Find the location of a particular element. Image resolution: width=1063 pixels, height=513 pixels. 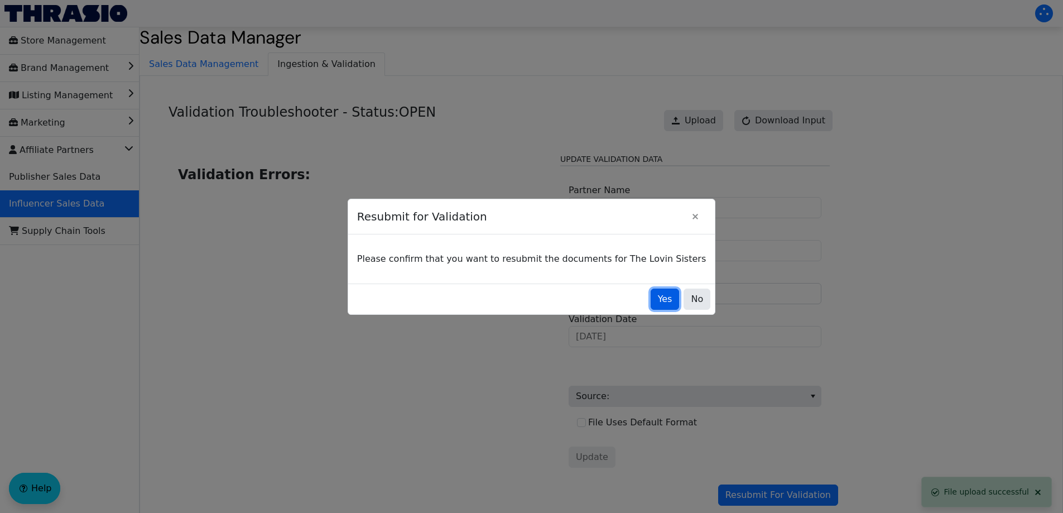

p: Please confirm that you want to resubmit the documents for The Lovin Sisters is located at coordinates (531, 259).